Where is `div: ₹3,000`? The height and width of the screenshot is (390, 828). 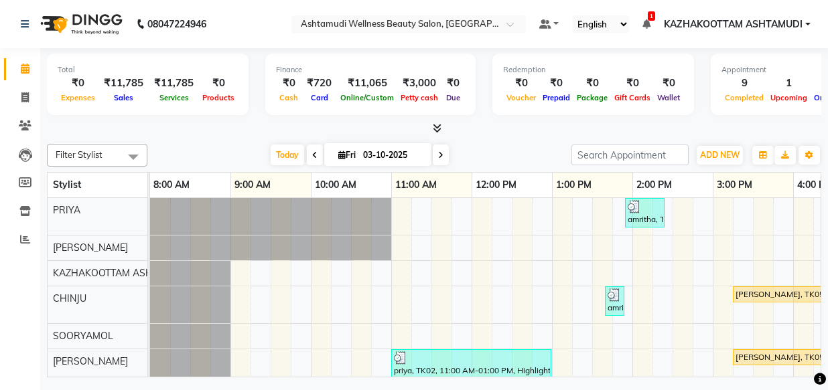 div: ₹3,000 is located at coordinates (419, 83).